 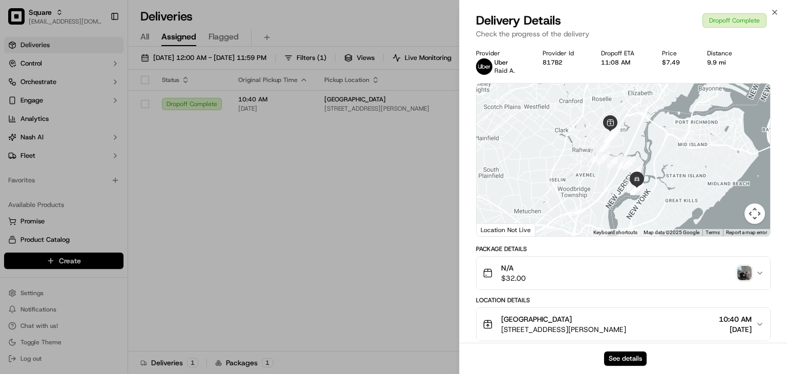 I want to click on div: Price, so click(x=677, y=53).